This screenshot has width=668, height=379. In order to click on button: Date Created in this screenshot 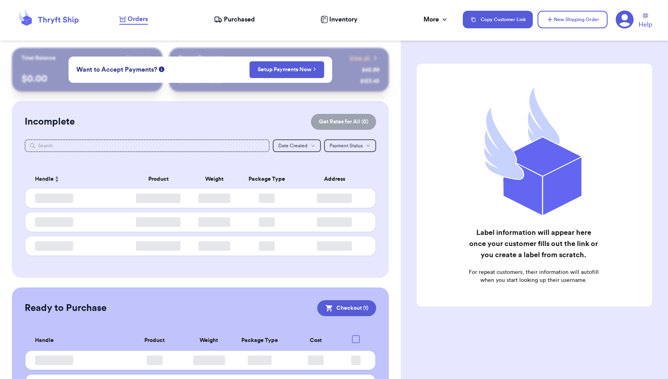, I will do `click(297, 146)`.